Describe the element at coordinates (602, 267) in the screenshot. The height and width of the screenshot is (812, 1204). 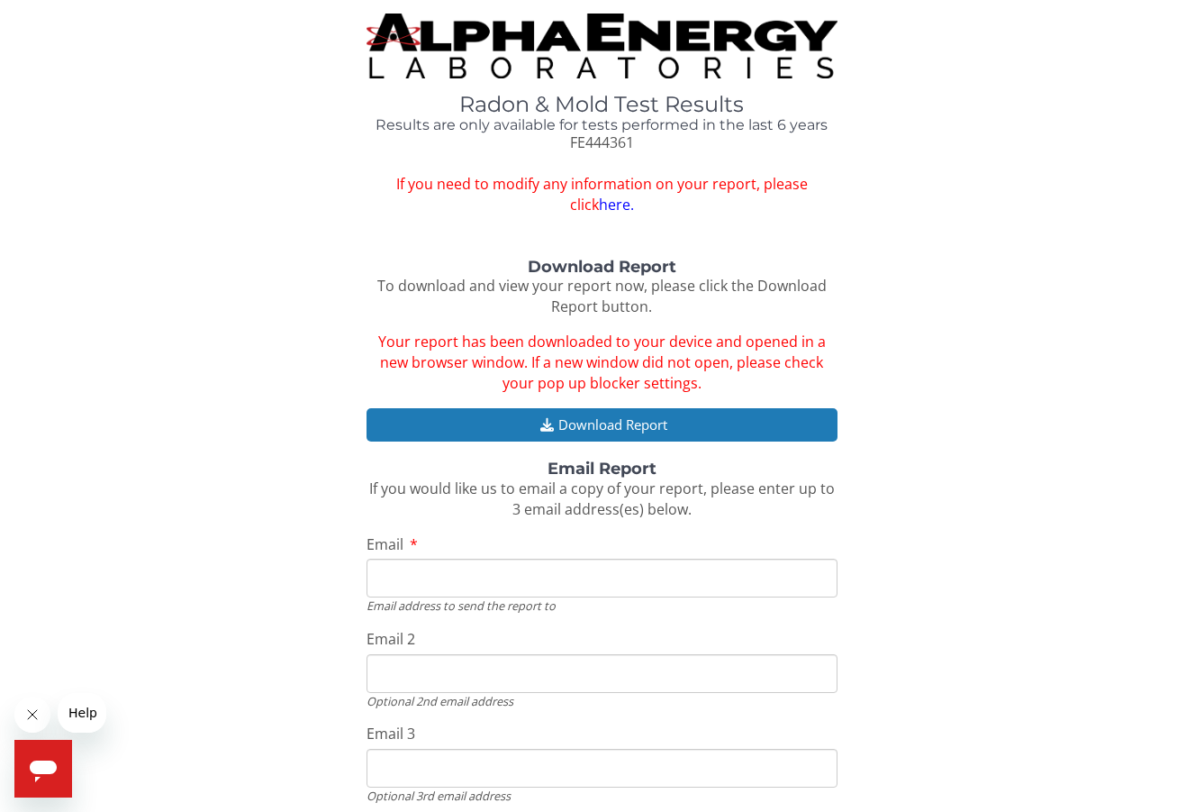
I see `strong: Download Report` at that location.